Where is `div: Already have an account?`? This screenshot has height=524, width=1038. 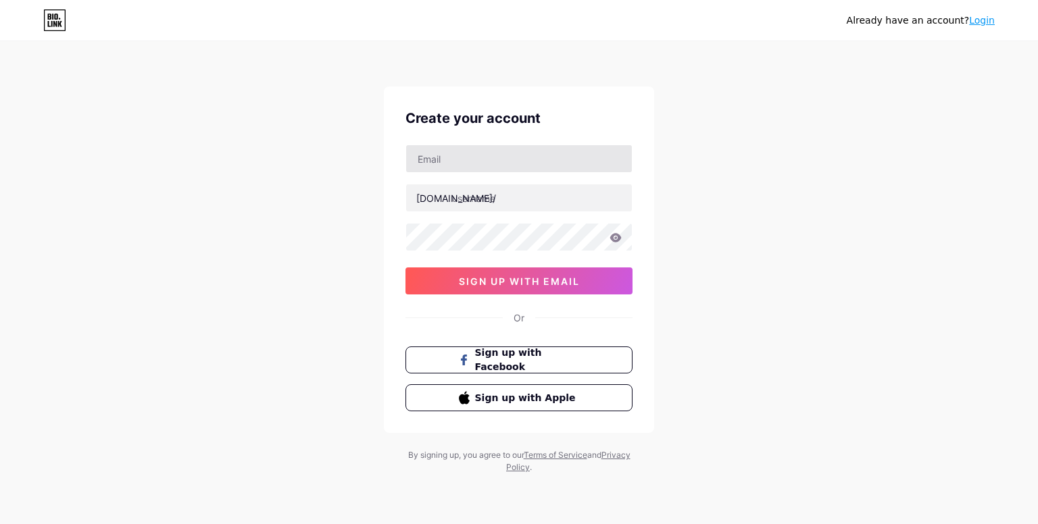
div: Already have an account? is located at coordinates (921, 20).